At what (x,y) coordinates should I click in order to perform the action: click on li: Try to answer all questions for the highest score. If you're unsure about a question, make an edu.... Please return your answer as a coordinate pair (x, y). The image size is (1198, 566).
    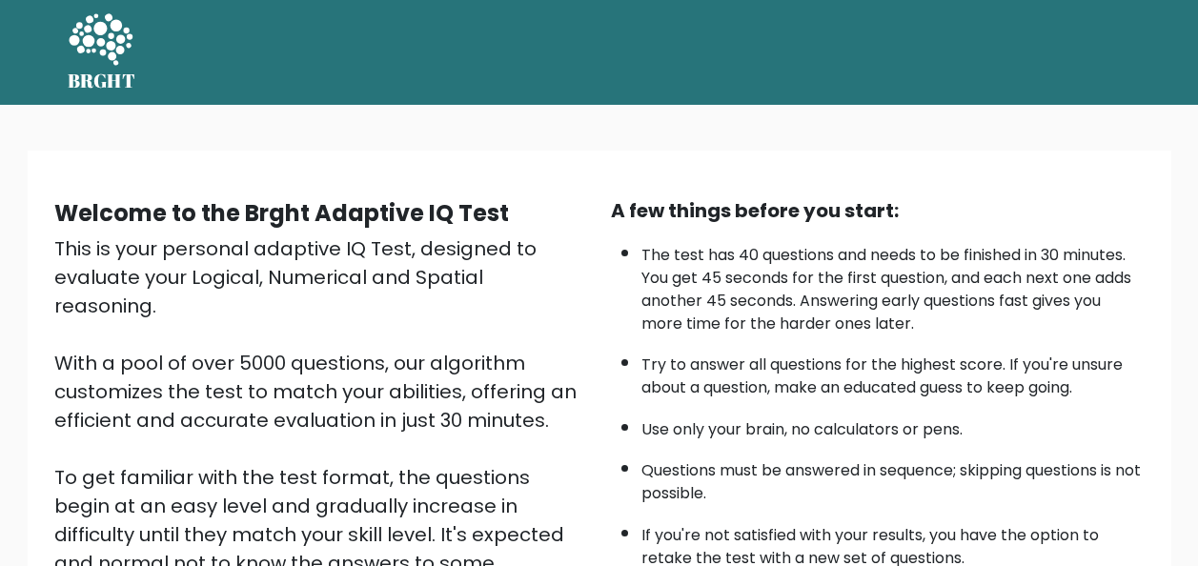
    Looking at the image, I should click on (893, 372).